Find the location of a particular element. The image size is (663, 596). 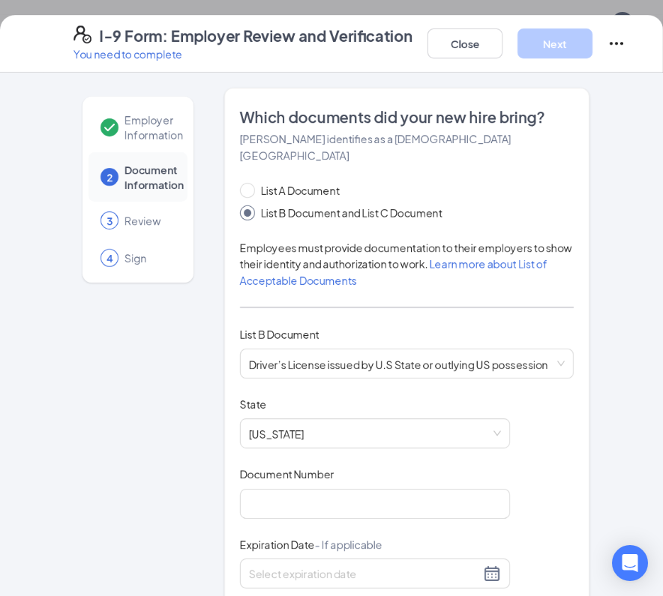

span: 2 is located at coordinates (109, 177).